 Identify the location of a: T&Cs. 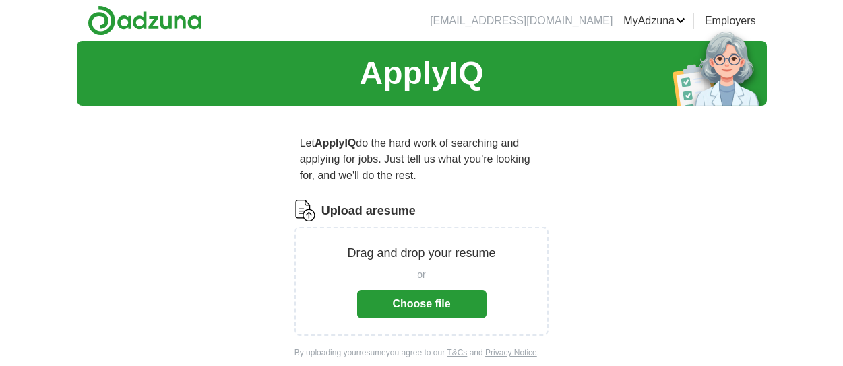
(457, 353).